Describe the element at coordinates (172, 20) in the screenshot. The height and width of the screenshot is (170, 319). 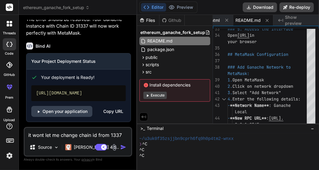
I see `div: Github` at that location.